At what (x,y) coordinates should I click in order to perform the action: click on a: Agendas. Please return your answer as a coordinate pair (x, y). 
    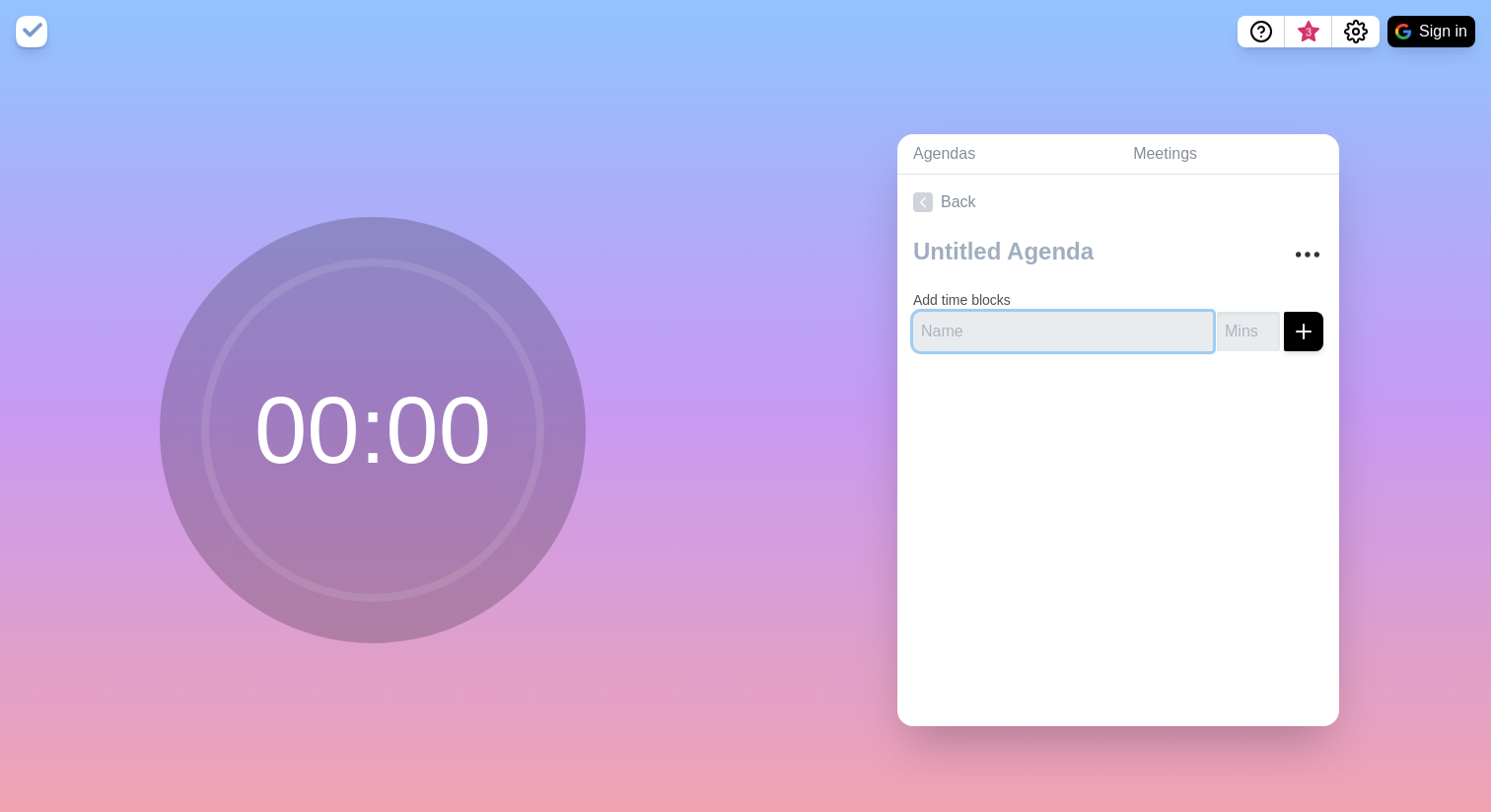
    Looking at the image, I should click on (1006, 154).